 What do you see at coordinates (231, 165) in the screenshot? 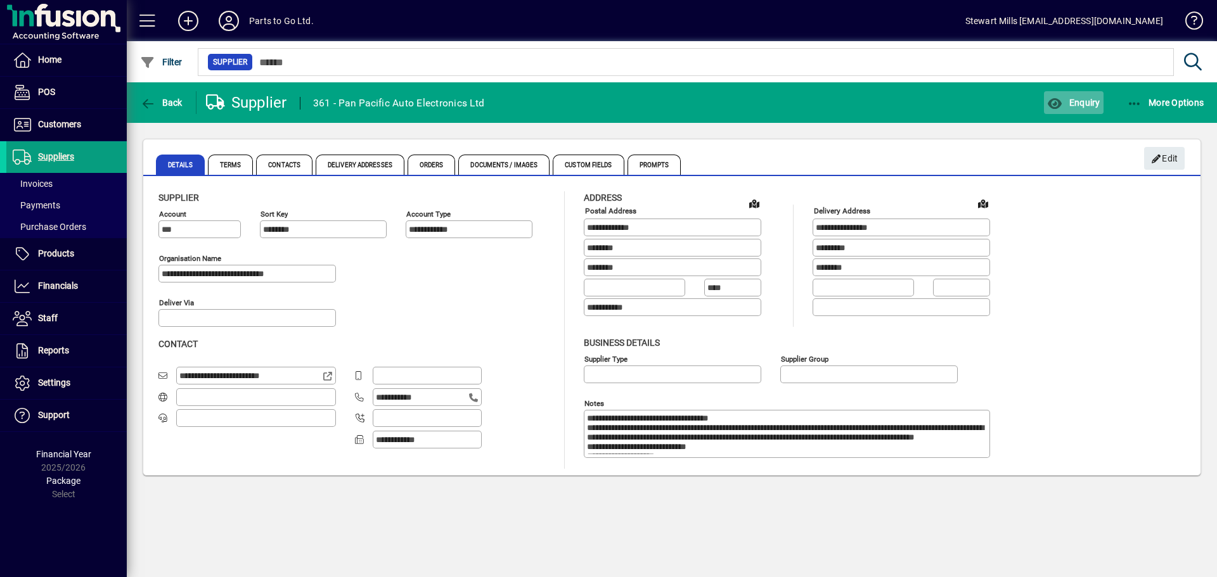
I see `span: Terms` at bounding box center [231, 165].